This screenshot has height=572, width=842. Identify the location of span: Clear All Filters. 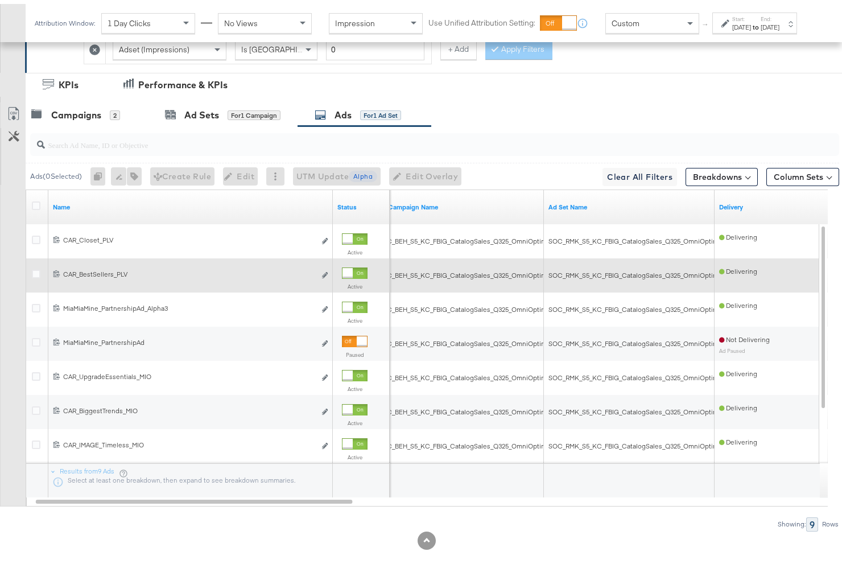
(640, 173).